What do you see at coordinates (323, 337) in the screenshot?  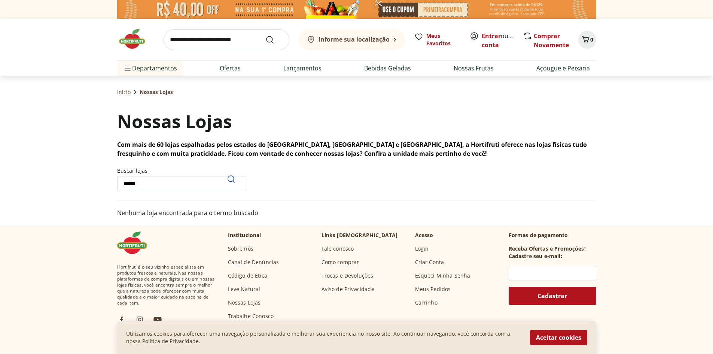 I see `p: Utilizamos cookies para oferecer uma navegação personalizada e melhorar sua experiencia no nosso ...` at bounding box center [323, 337].